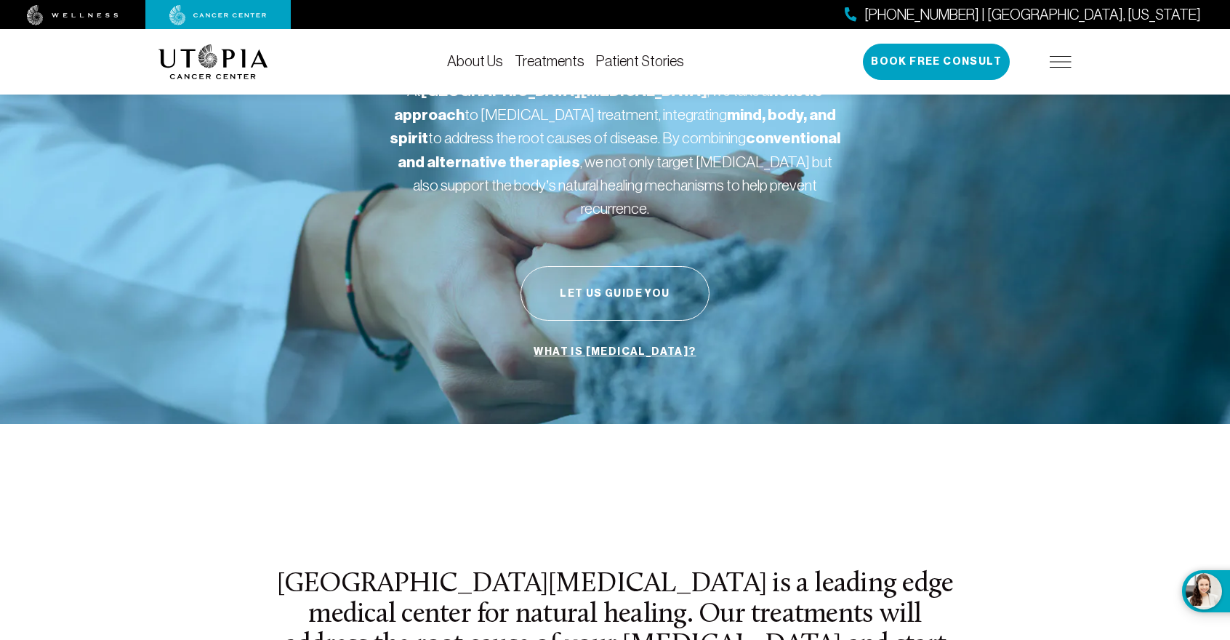 Image resolution: width=1230 pixels, height=640 pixels. What do you see at coordinates (615, 293) in the screenshot?
I see `button: Let Us Guide You` at bounding box center [615, 293].